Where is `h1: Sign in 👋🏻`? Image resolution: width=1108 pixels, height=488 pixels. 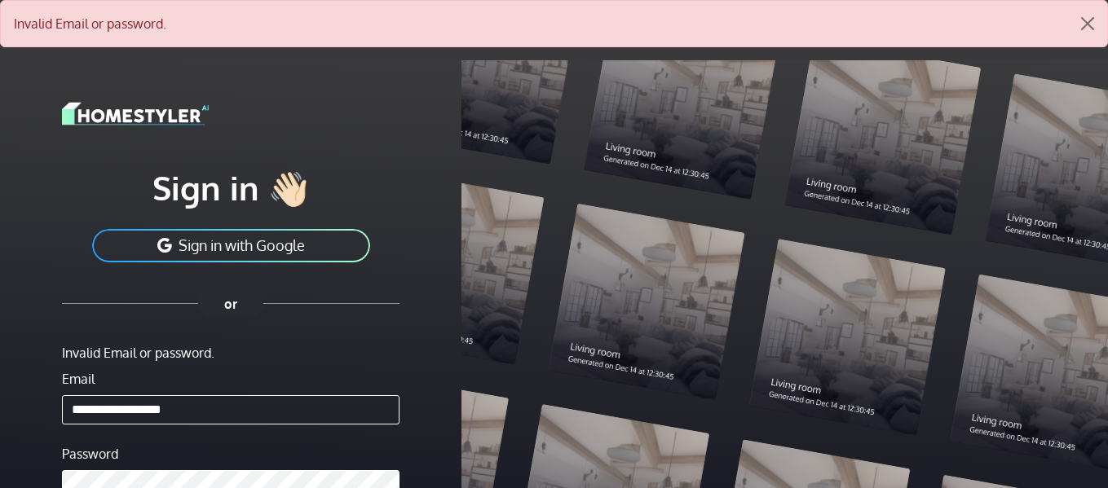 h1: Sign in 👋🏻 is located at coordinates (231, 188).